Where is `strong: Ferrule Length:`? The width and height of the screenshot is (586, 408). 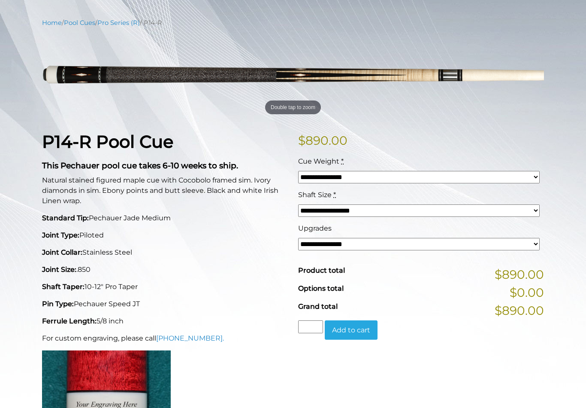
strong: Ferrule Length: is located at coordinates (69, 321).